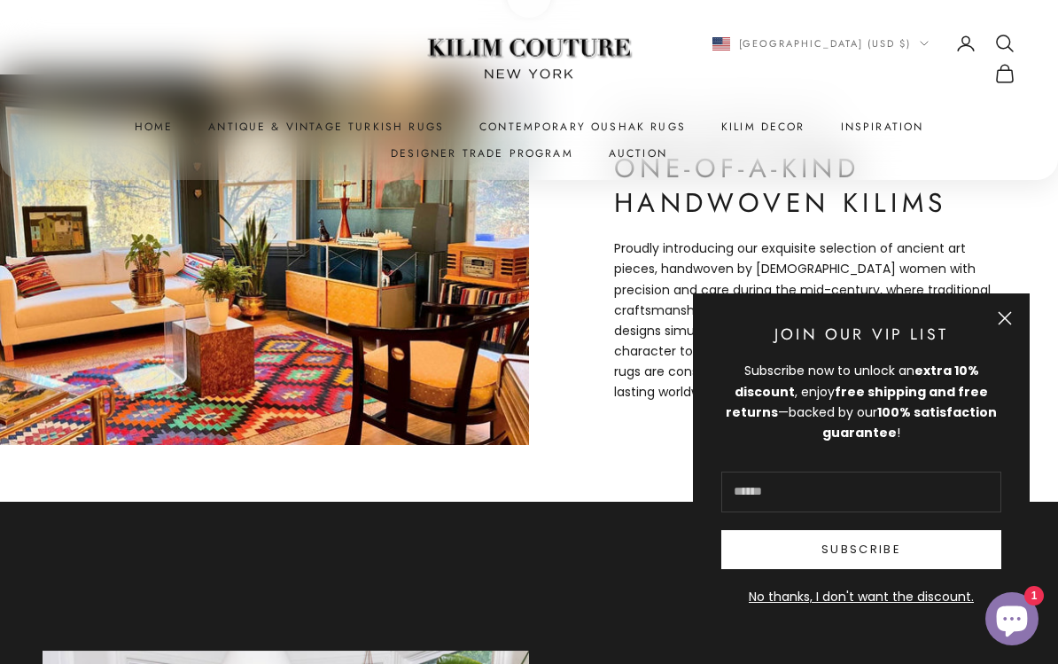  I want to click on button: Subscribe, so click(861, 549).